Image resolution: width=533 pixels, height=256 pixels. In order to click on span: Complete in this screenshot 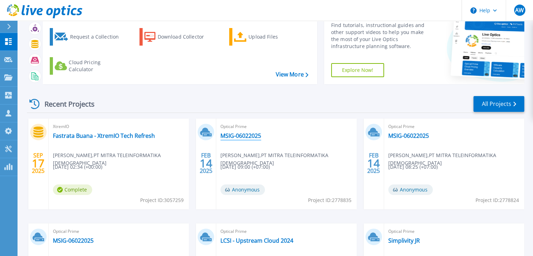, I will do `click(73, 189)`.